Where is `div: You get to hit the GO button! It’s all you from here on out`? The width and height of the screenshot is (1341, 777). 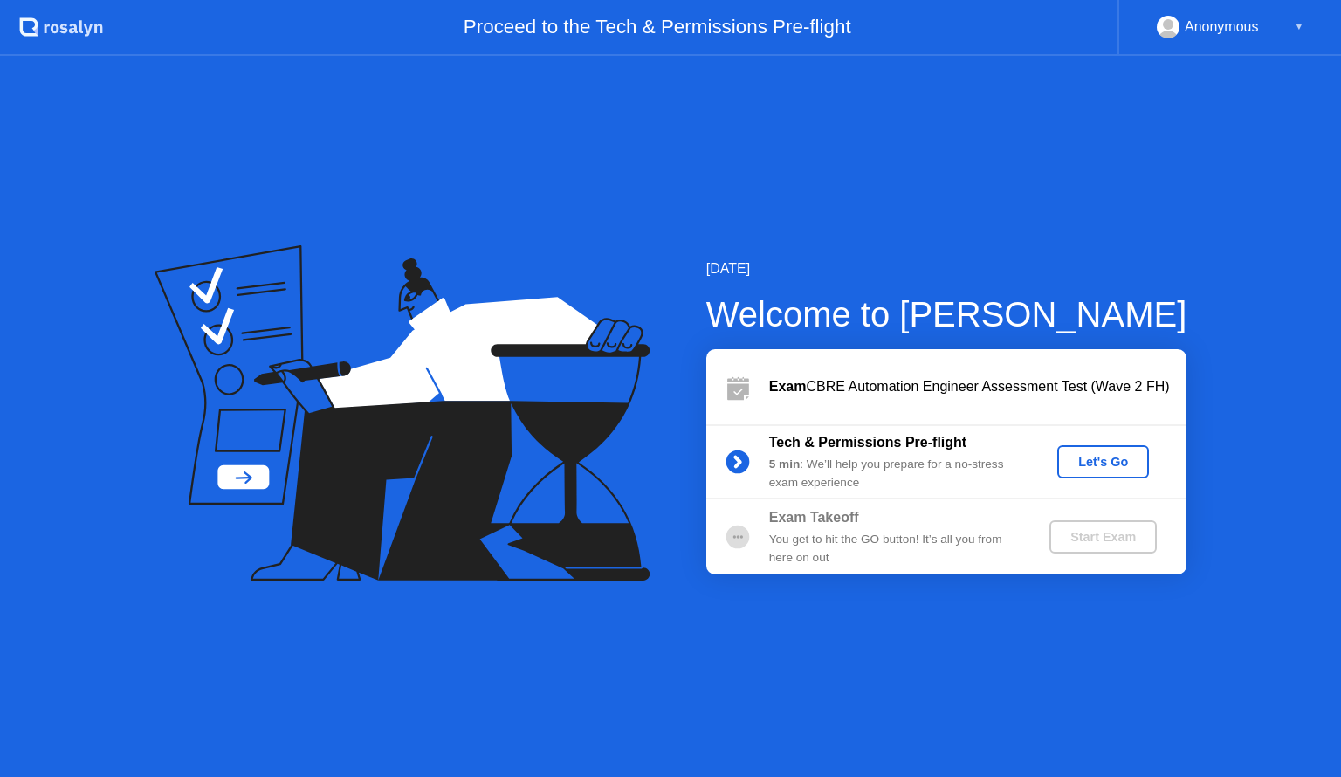 div: You get to hit the GO button! It’s all you from here on out is located at coordinates (895, 548).